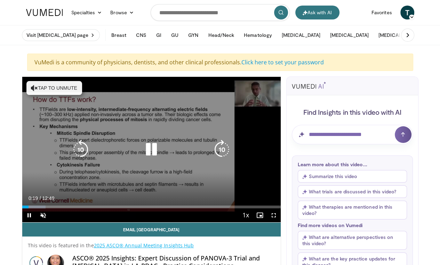 The width and height of the screenshot is (440, 265). What do you see at coordinates (352, 112) in the screenshot?
I see `h4: Find Insights in this video with AI` at bounding box center [352, 112].